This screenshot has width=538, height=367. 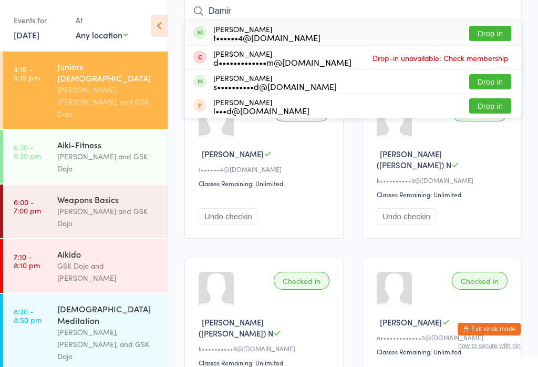 I want to click on time: 8:20 - 8:50 pm, so click(x=27, y=315).